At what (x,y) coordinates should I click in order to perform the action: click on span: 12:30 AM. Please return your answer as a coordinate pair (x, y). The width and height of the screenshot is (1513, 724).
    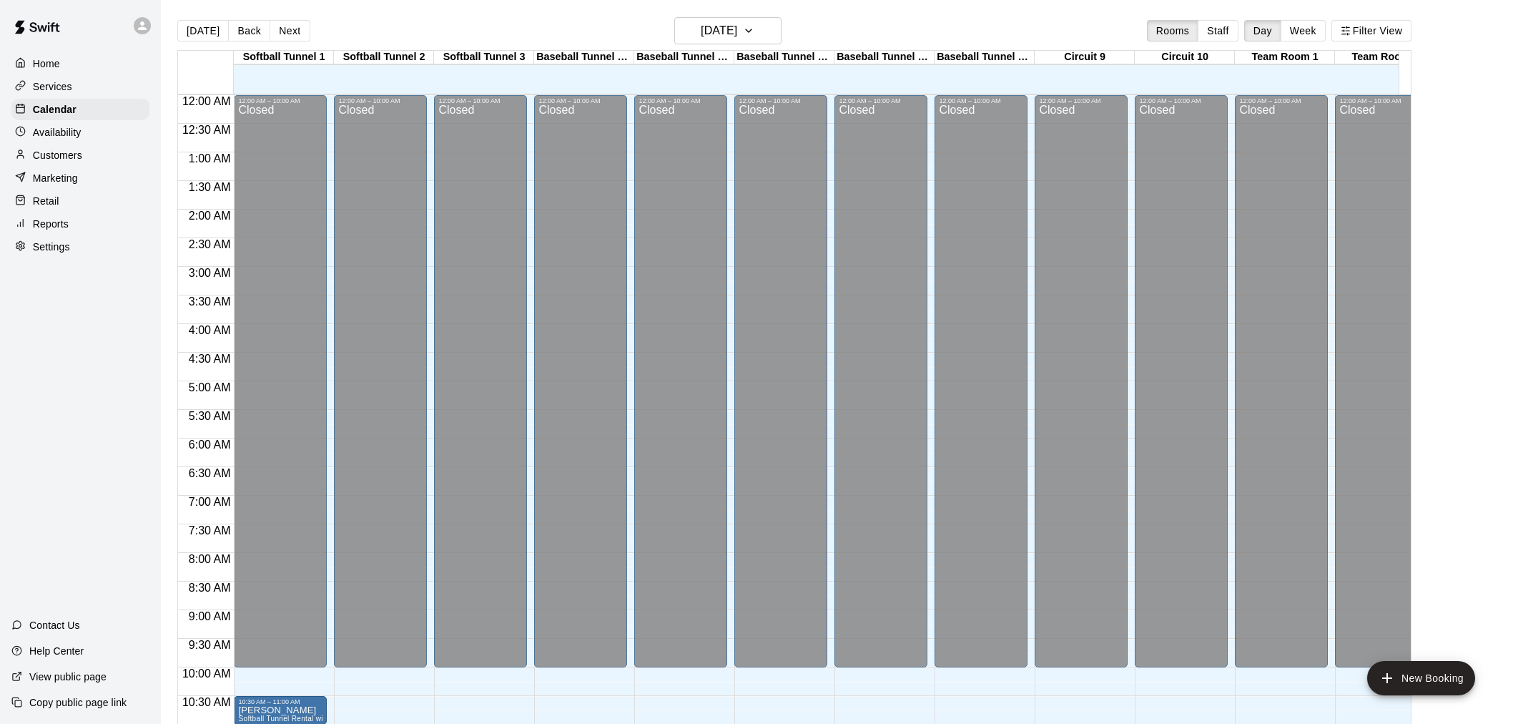
    Looking at the image, I should click on (207, 129).